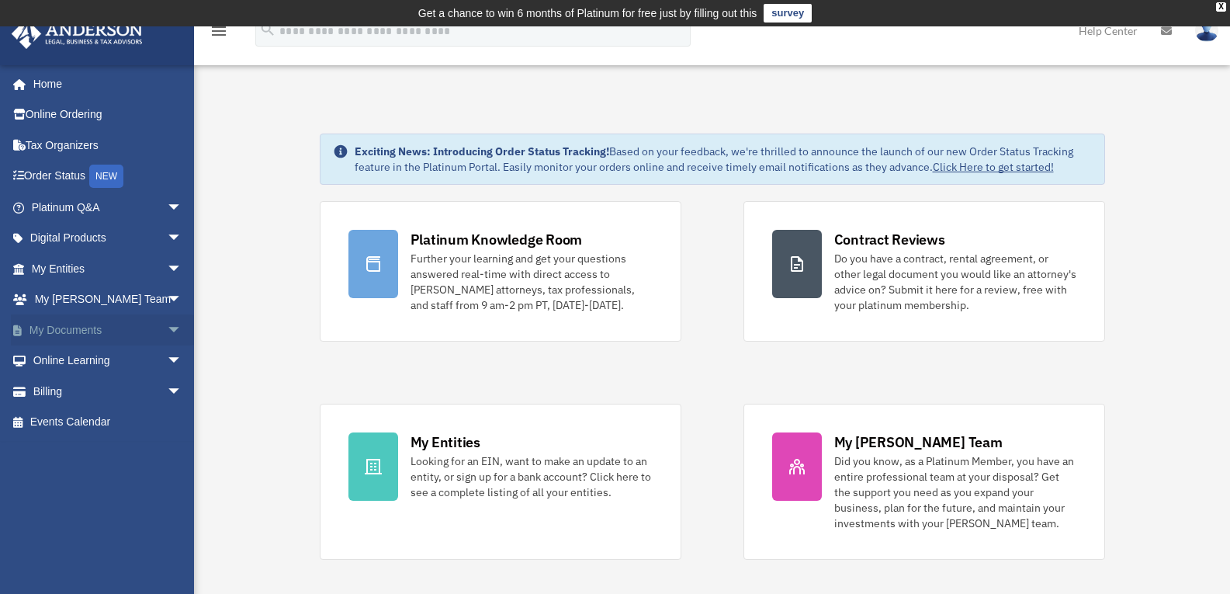 Image resolution: width=1230 pixels, height=594 pixels. Describe the element at coordinates (497, 239) in the screenshot. I see `div: Platinum Knowledge Room` at that location.